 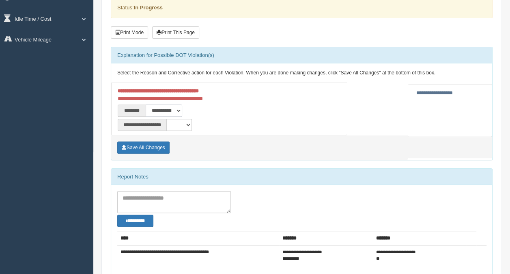 I want to click on button: Print Mode, so click(x=130, y=32).